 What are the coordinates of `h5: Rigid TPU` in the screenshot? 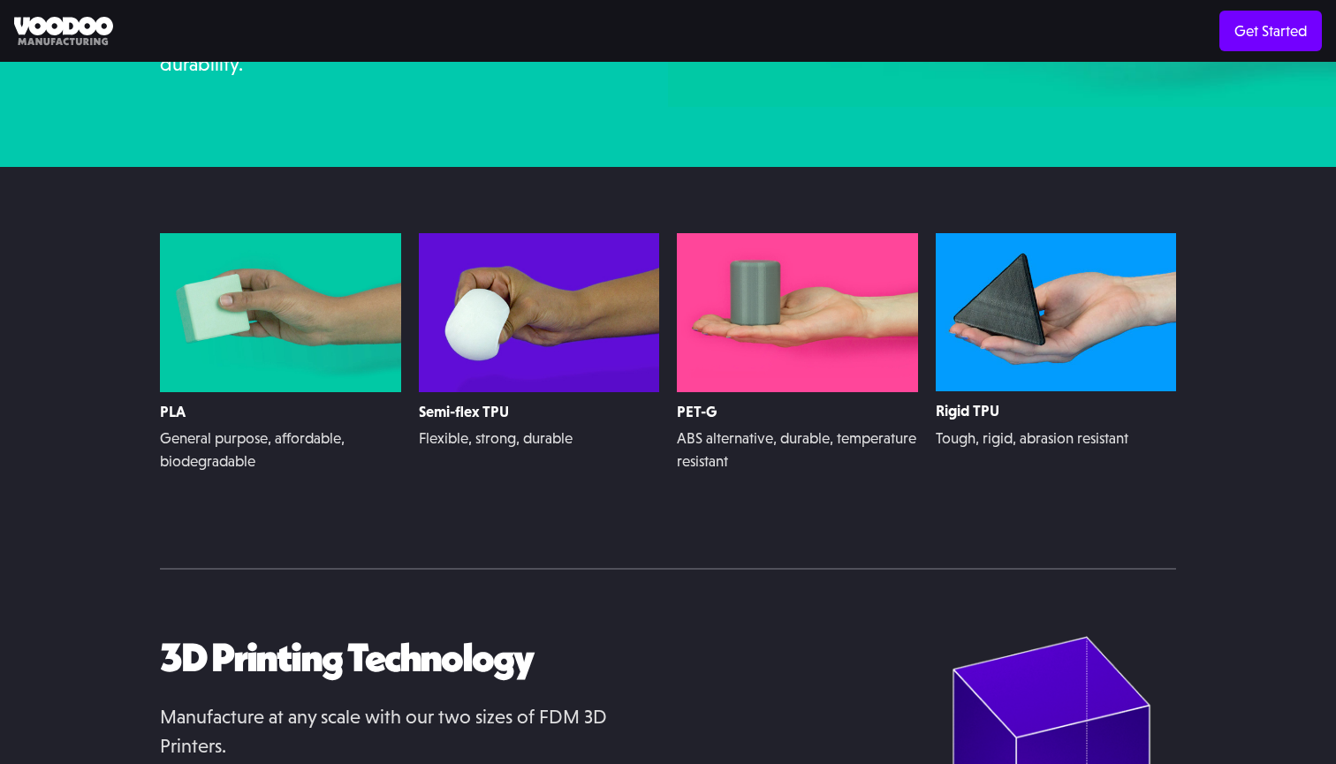 It's located at (1056, 411).